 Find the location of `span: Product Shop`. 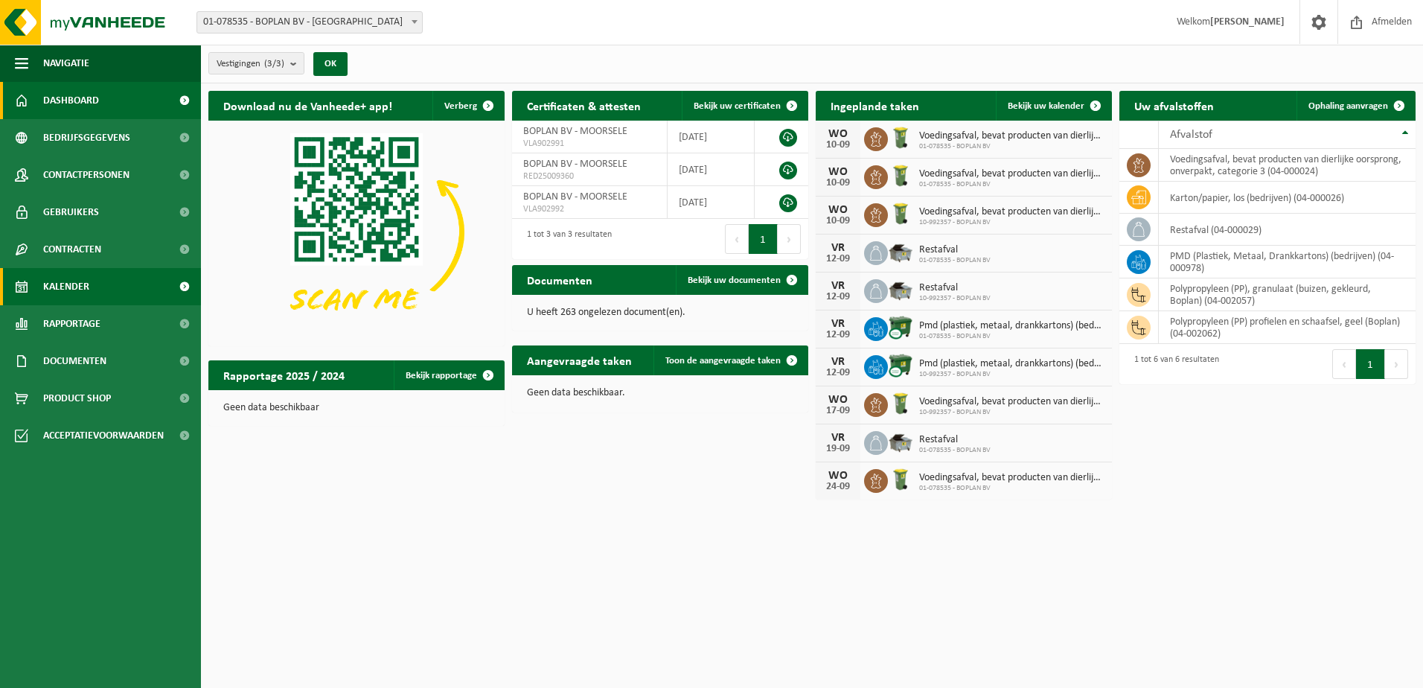

span: Product Shop is located at coordinates (77, 398).